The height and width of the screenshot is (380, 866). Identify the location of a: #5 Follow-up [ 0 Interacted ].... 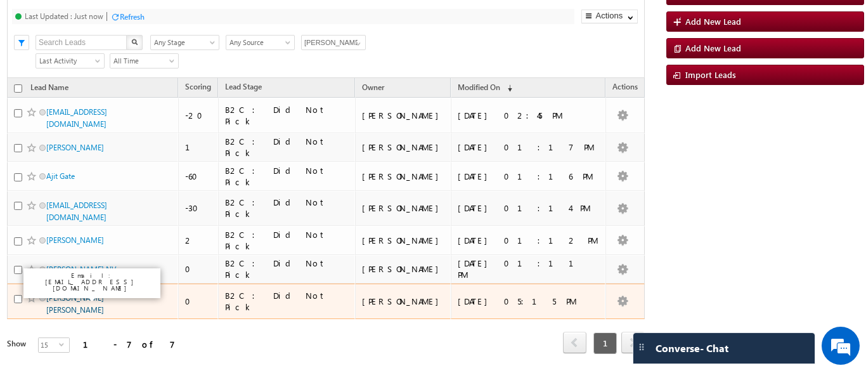
(307, 22).